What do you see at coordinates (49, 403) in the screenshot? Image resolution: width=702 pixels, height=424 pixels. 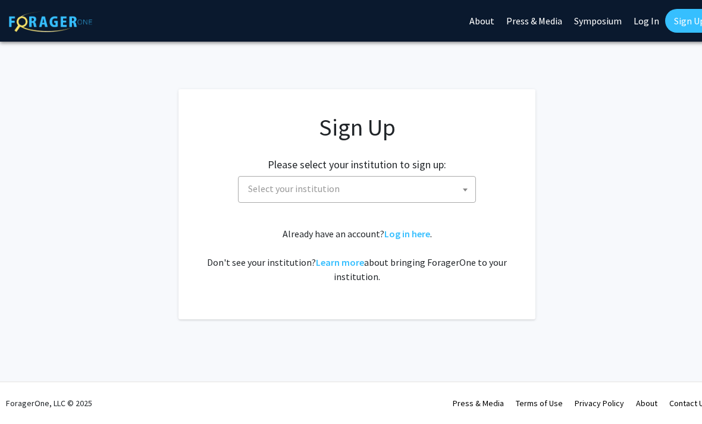 I see `div: ForagerOne, LLC © 2025` at bounding box center [49, 403].